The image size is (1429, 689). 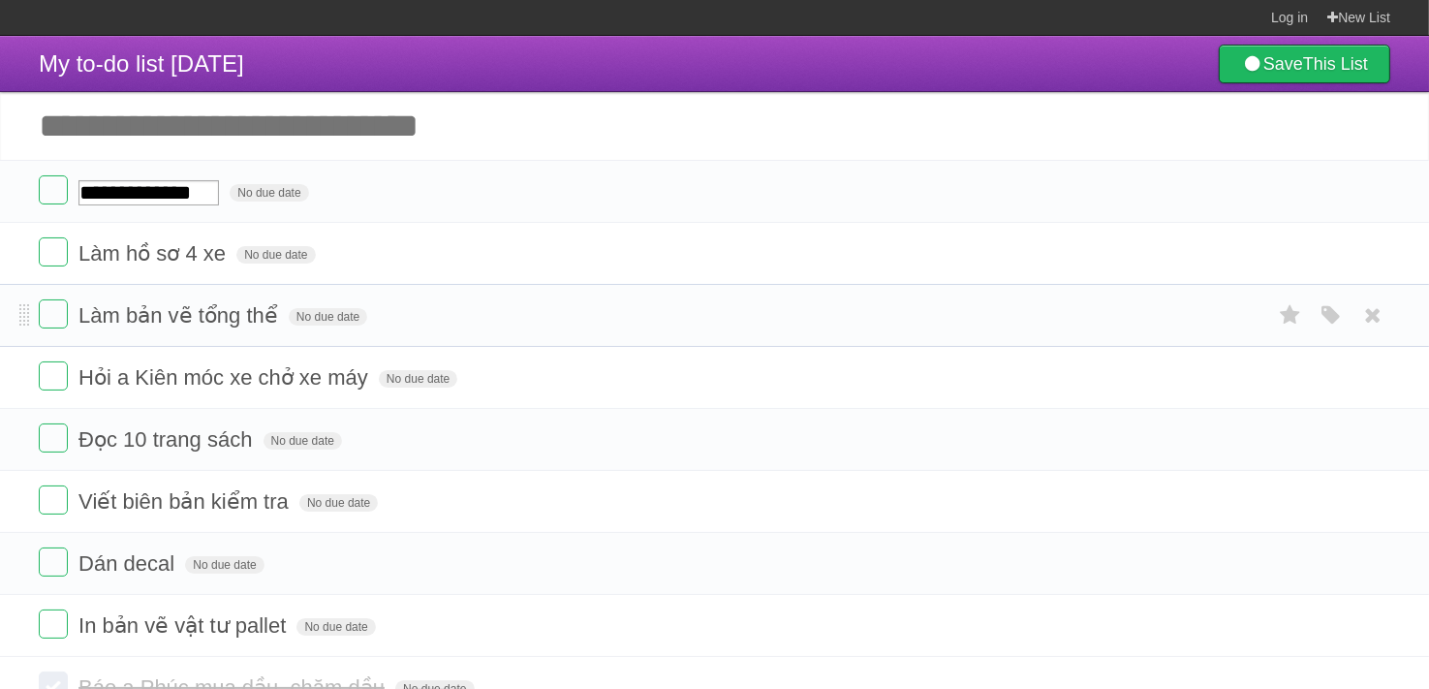 What do you see at coordinates (1304, 64) in the screenshot?
I see `a: SaveThis List` at bounding box center [1304, 64].